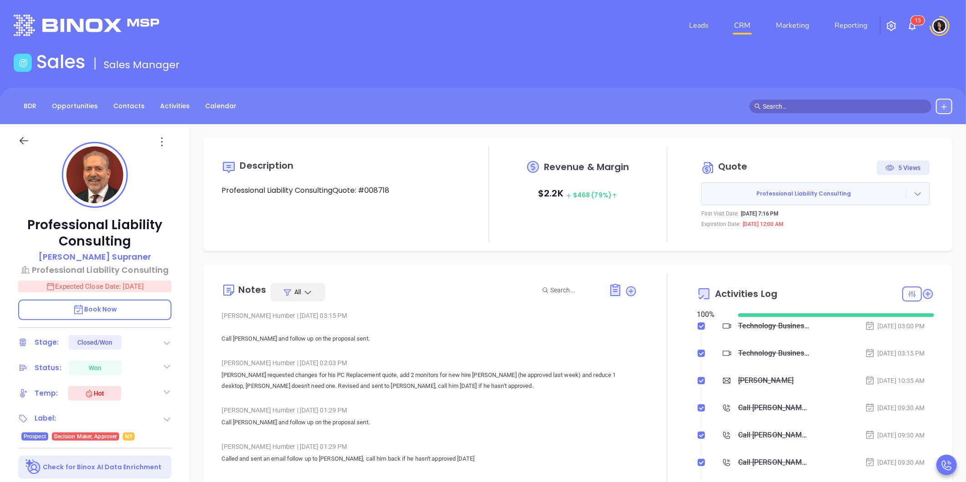 The height and width of the screenshot is (482, 966). I want to click on p: Professional Liability ConsultingQuote: #008718, so click(340, 191).